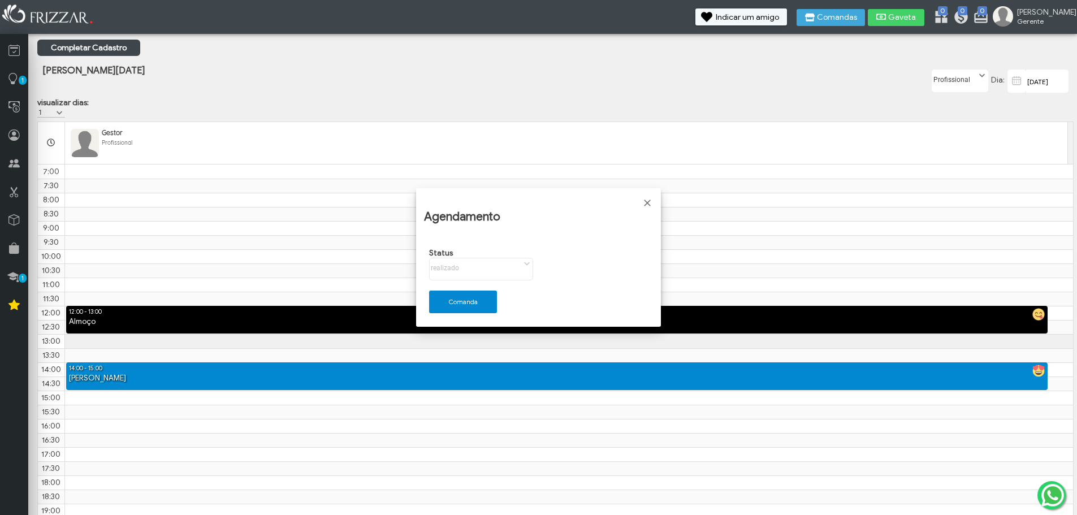  What do you see at coordinates (51, 256) in the screenshot?
I see `span: 10:00` at bounding box center [51, 256].